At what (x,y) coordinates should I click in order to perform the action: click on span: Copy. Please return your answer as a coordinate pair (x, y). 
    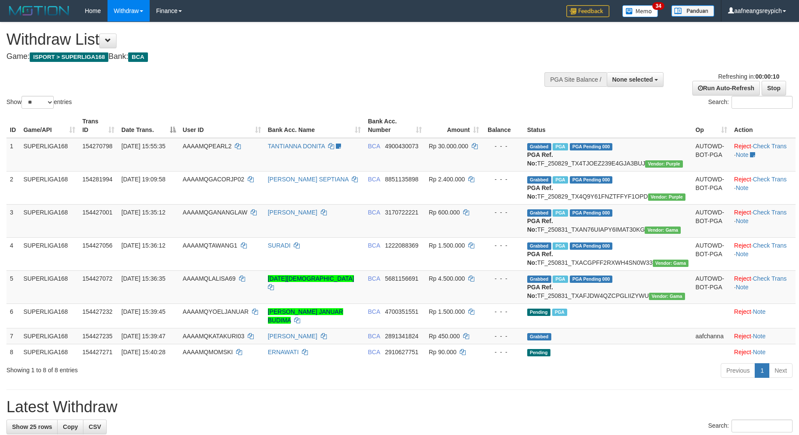
    Looking at the image, I should click on (70, 427).